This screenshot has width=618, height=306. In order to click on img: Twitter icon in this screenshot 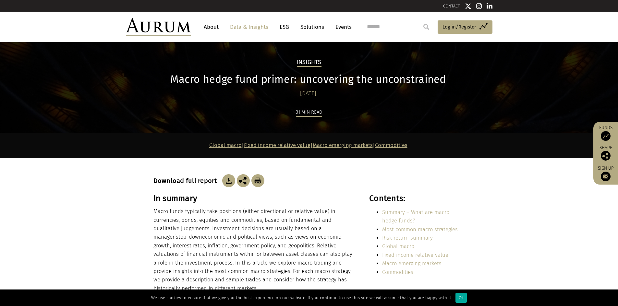, I will do `click(468, 6)`.